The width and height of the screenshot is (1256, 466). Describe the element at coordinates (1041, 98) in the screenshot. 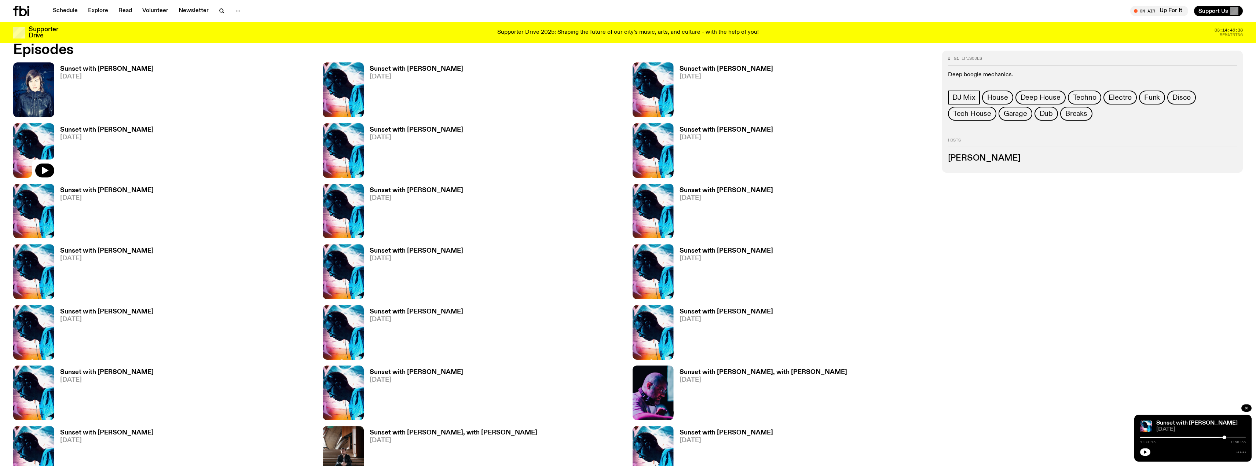

I see `span: Deep House` at that location.